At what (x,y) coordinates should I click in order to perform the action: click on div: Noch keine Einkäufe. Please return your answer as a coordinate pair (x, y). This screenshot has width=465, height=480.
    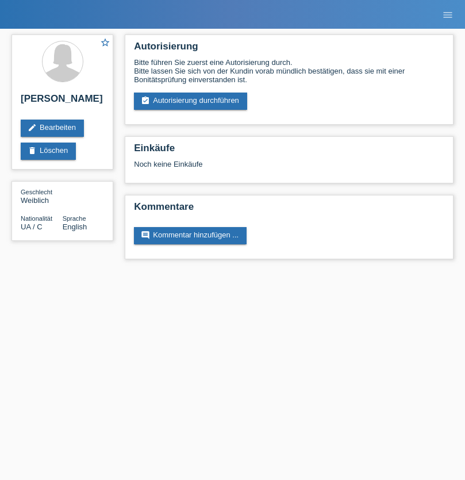
    Looking at the image, I should click on (289, 169).